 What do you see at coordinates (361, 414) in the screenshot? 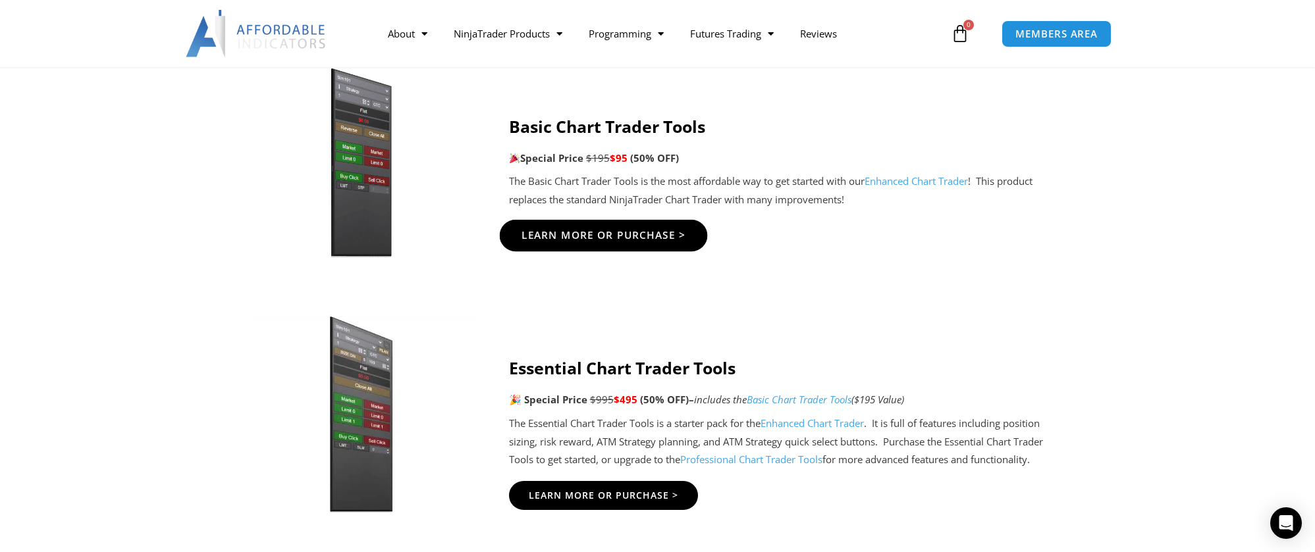
I see `img: Essential-Chart-Trader-Toolsjpg | Affordable Indicators – NinjaTrader` at bounding box center [361, 414].